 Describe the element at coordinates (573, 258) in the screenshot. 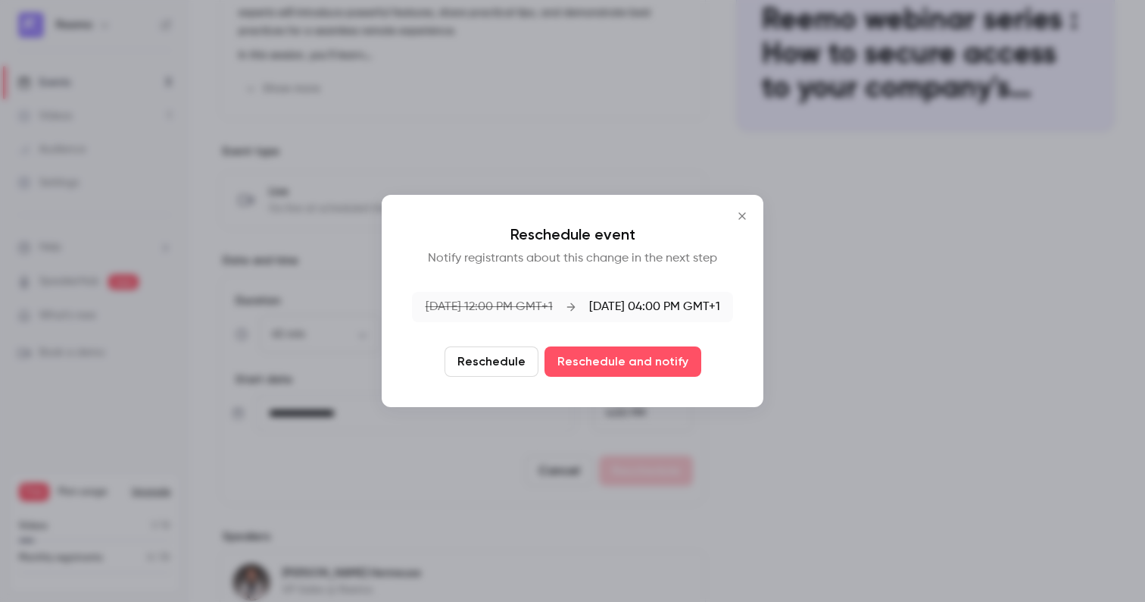

I see `p: Notify registrants about this change in the next step` at that location.